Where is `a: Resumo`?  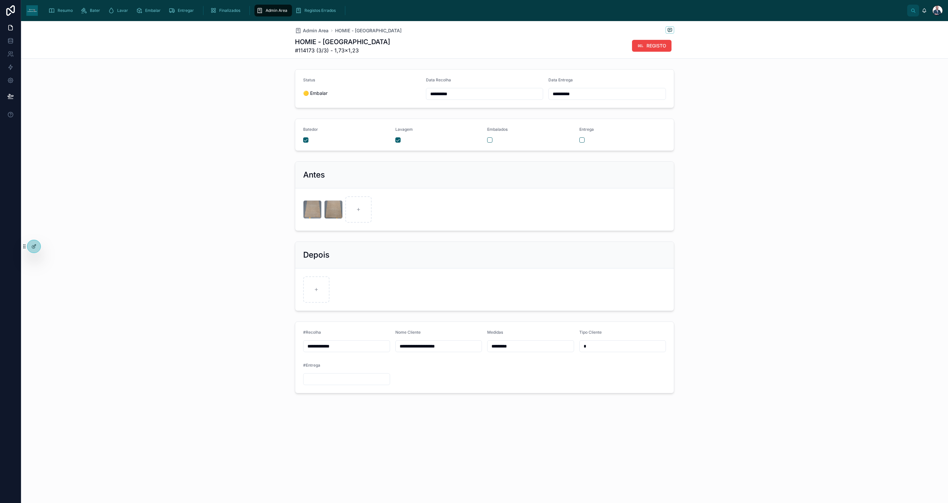
a: Resumo is located at coordinates (62, 11).